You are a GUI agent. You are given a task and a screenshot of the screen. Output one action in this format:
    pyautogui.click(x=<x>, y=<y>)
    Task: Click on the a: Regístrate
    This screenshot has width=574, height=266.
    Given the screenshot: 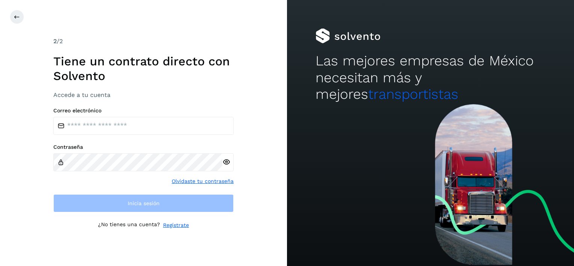 What is the action you would take?
    pyautogui.click(x=176, y=225)
    